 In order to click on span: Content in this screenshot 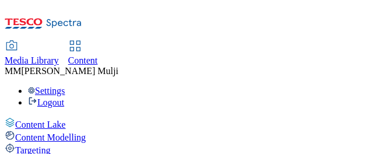, I will do `click(83, 60)`.